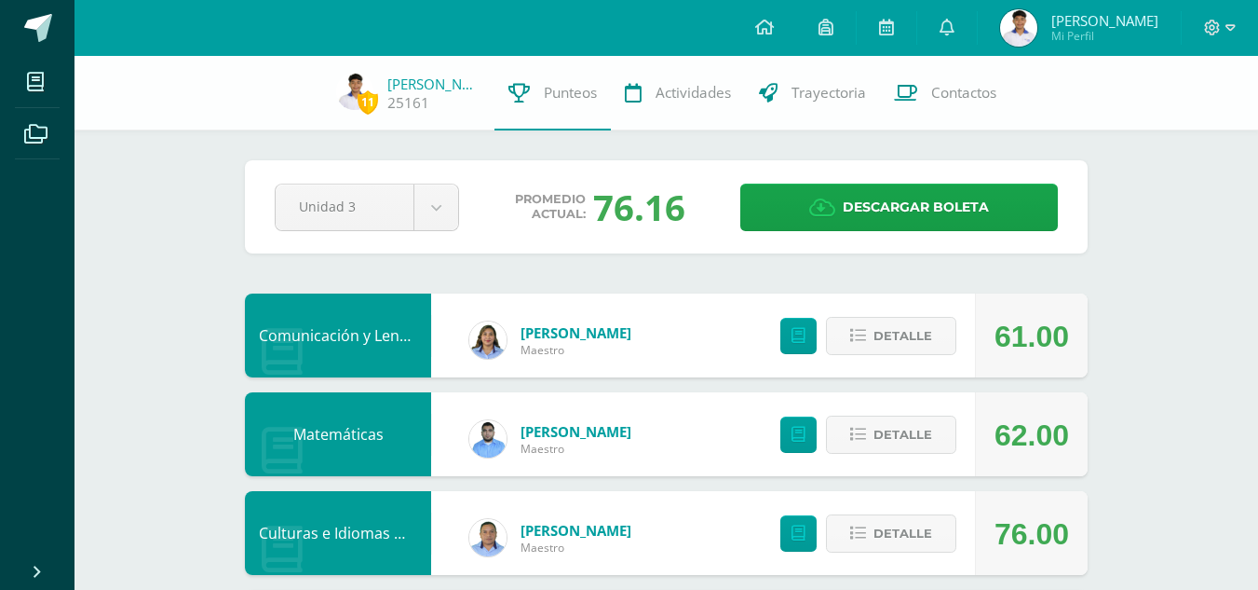  Describe the element at coordinates (945, 93) in the screenshot. I see `a: Contactos` at that location.